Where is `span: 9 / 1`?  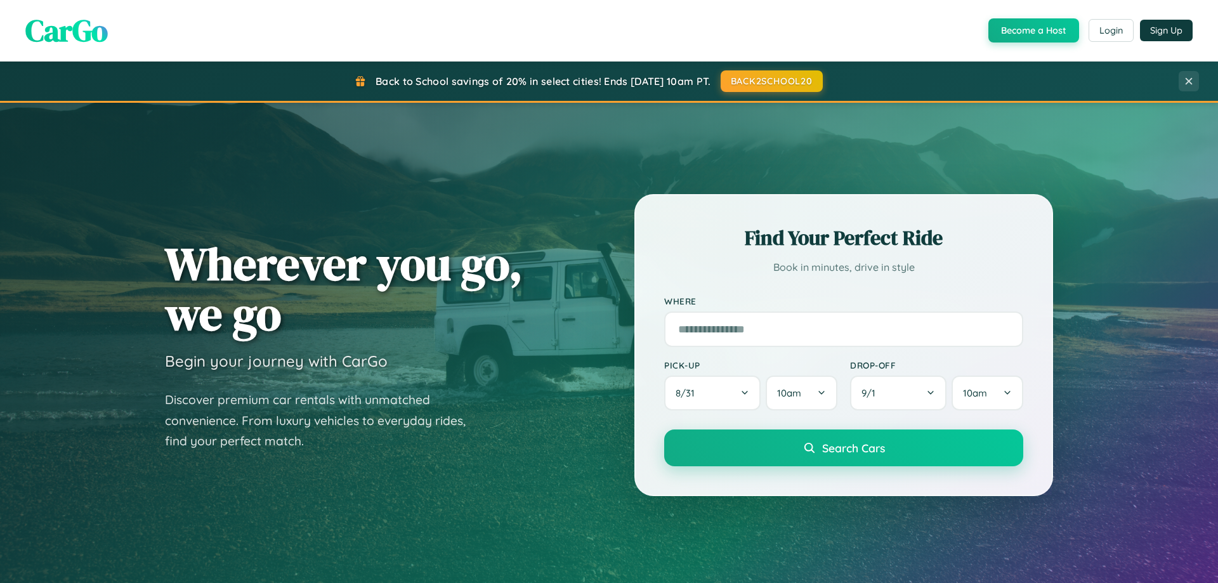 span: 9 / 1 is located at coordinates (872, 393).